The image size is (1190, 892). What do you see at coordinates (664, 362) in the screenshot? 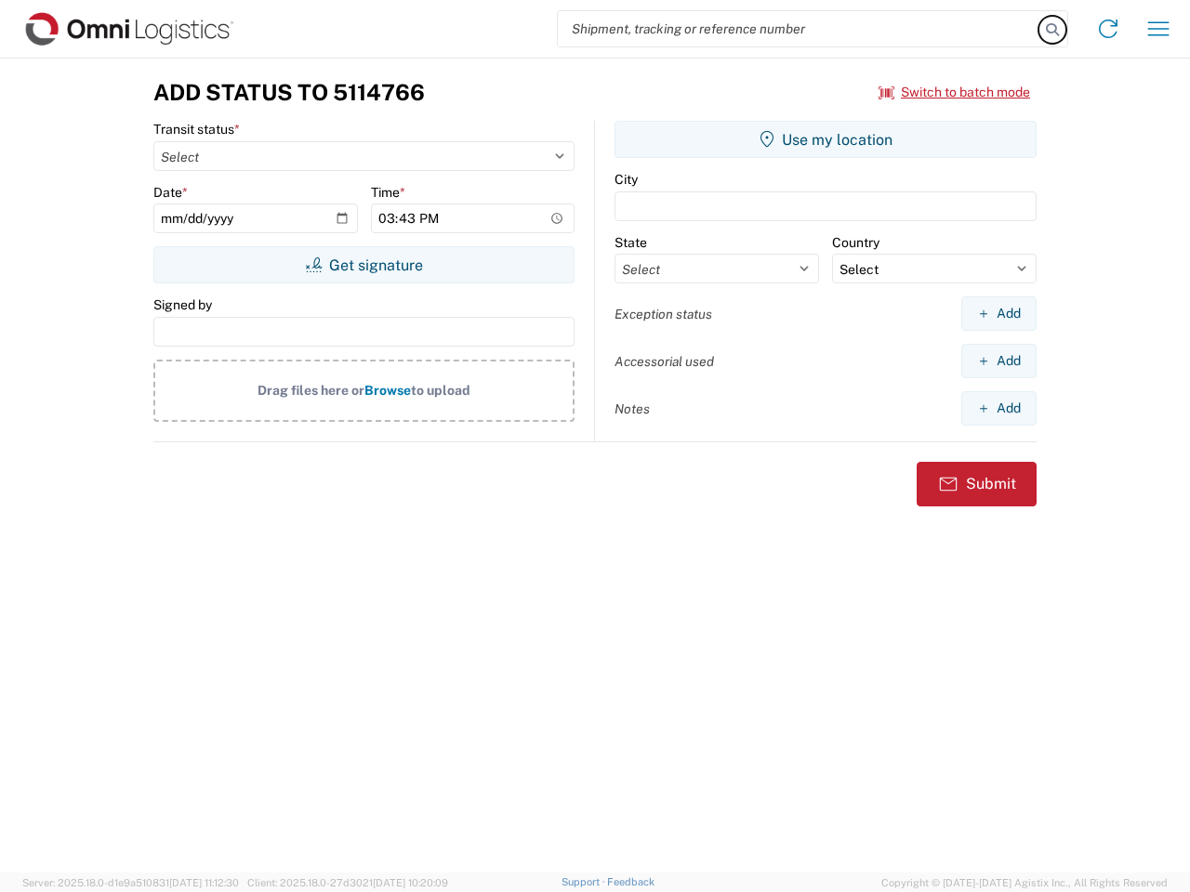
I see `label: Accessorial used` at bounding box center [664, 362].